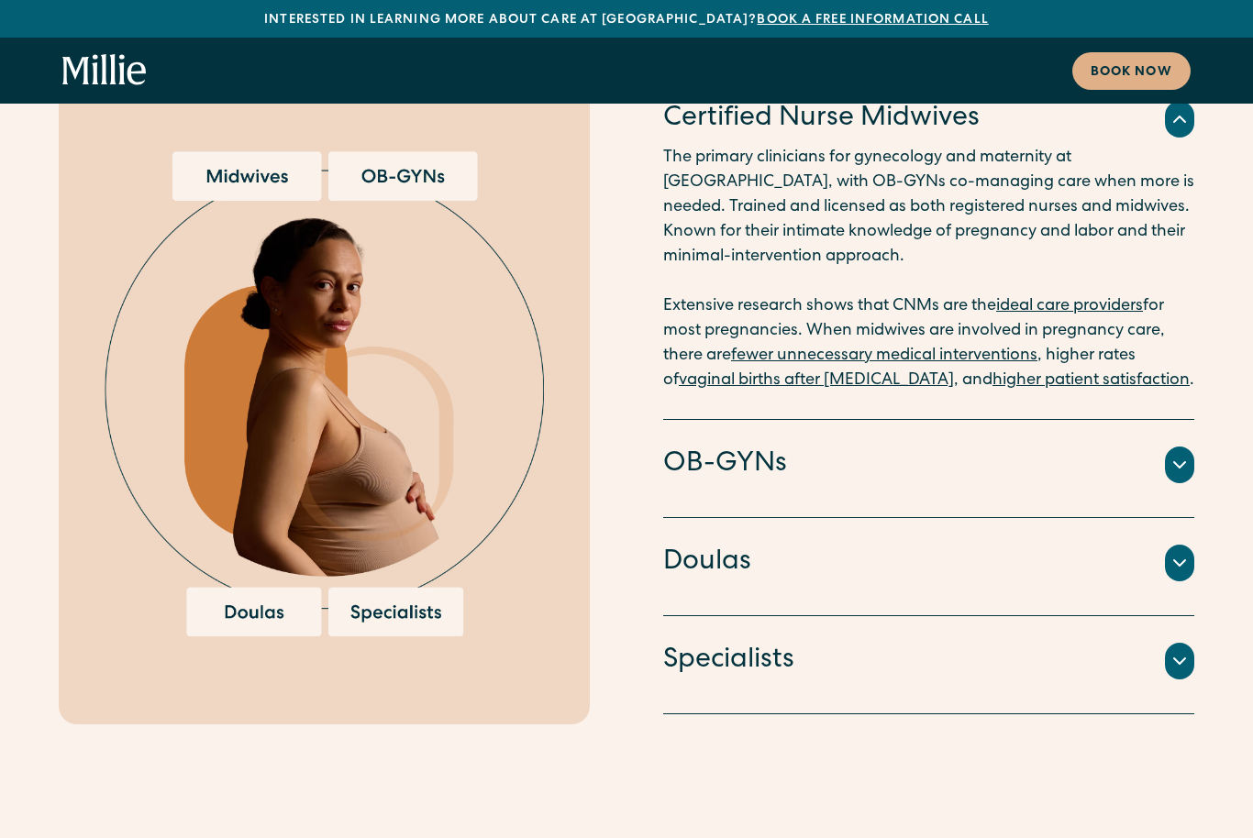  Describe the element at coordinates (1091, 381) in the screenshot. I see `a: higher patient satisfaction` at that location.